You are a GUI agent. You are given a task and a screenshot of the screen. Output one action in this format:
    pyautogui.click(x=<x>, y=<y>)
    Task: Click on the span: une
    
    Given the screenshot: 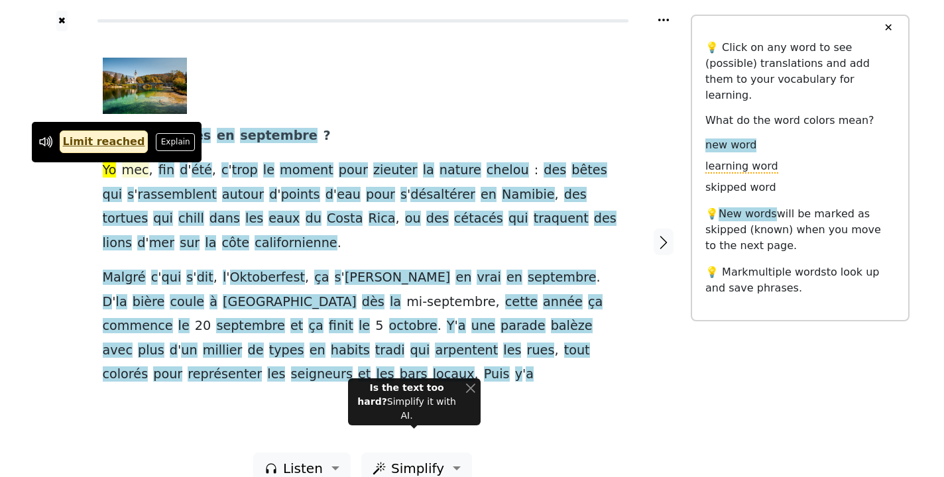 What is the action you would take?
    pyautogui.click(x=483, y=326)
    